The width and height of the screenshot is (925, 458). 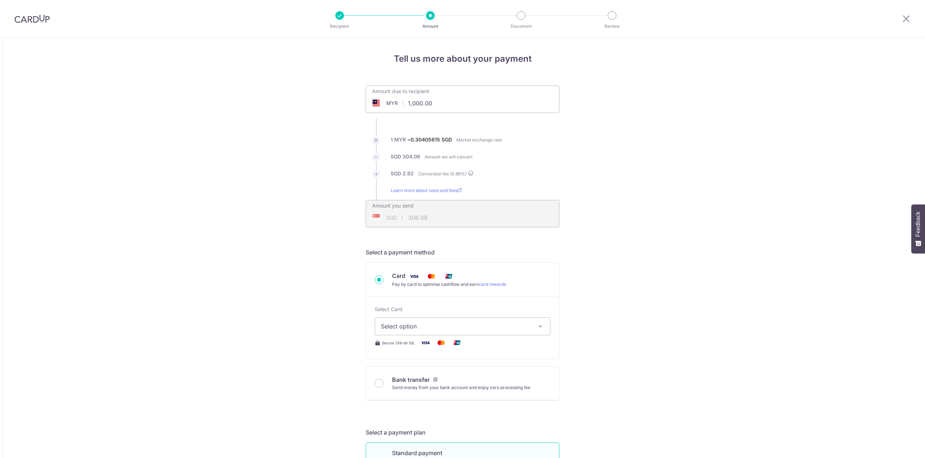 I want to click on div: Pay by card to optimise cashflow and earn, so click(x=449, y=285).